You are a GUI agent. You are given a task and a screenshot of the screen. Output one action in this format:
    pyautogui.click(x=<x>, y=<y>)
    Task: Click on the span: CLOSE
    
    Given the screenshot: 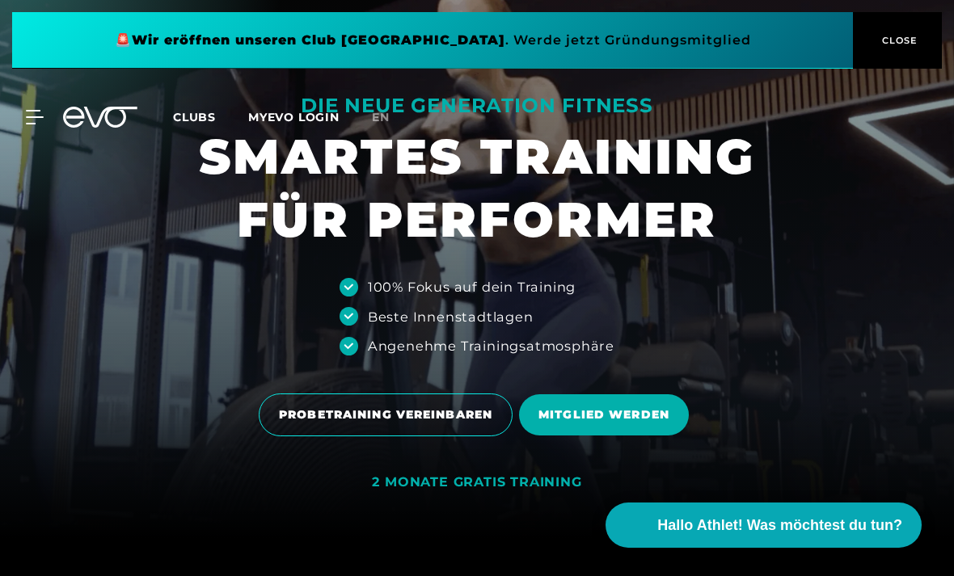 What is the action you would take?
    pyautogui.click(x=897, y=40)
    